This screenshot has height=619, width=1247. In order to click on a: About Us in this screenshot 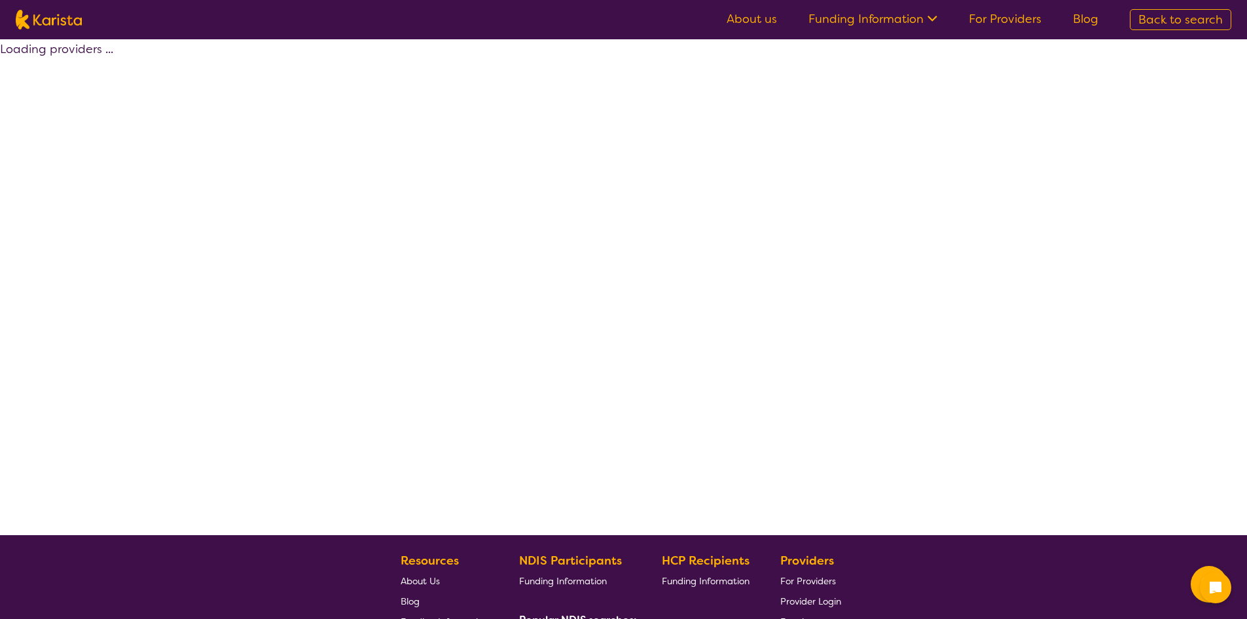, I will do `click(445, 580)`.